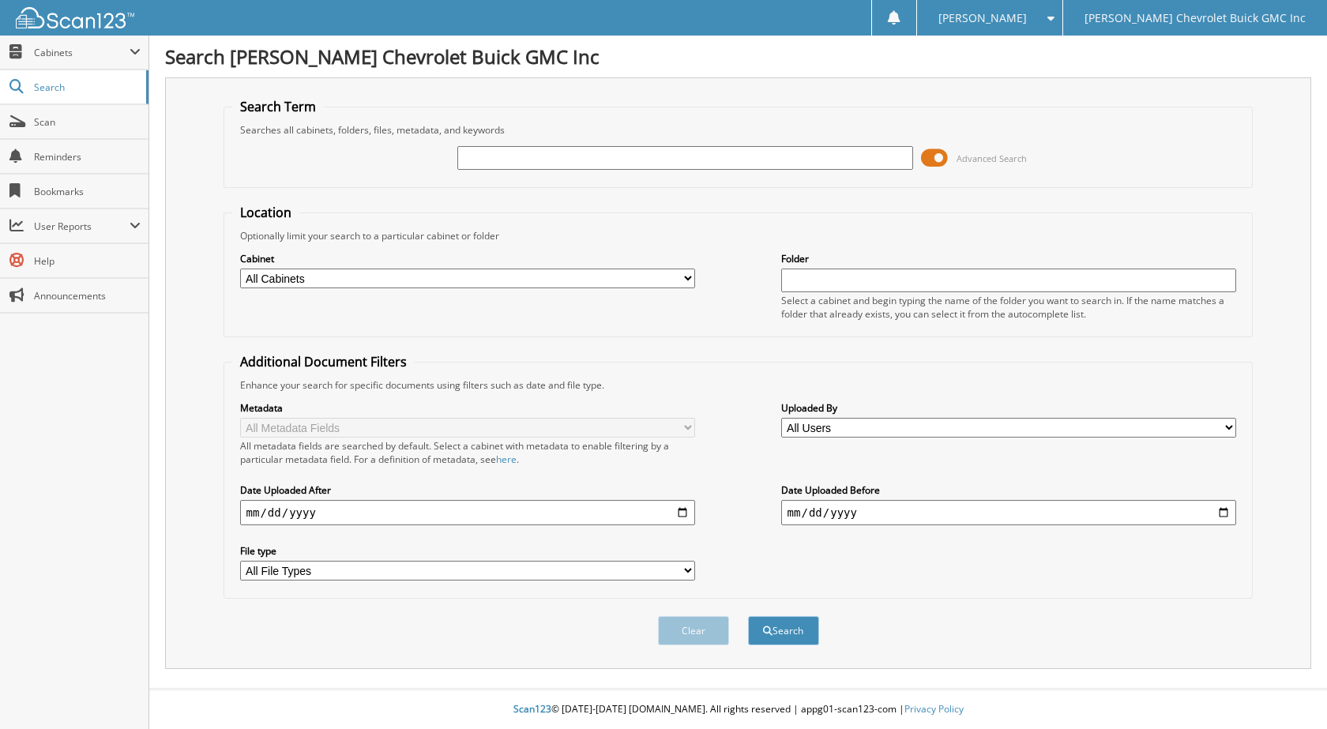  Describe the element at coordinates (532, 709) in the screenshot. I see `span: Scan123` at that location.